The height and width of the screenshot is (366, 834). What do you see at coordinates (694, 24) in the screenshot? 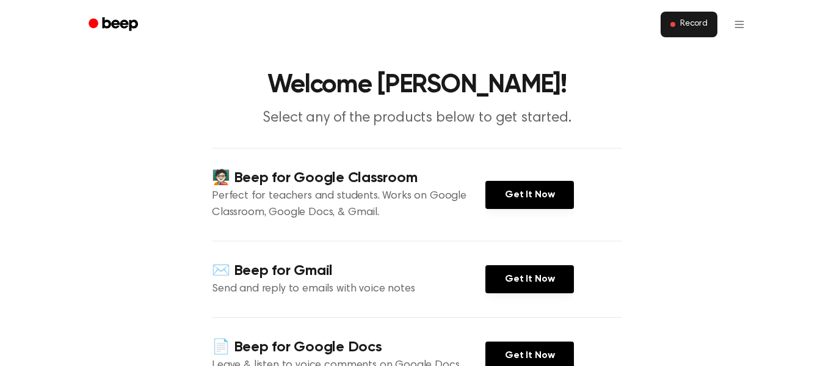
I see `span: Record` at bounding box center [694, 24].